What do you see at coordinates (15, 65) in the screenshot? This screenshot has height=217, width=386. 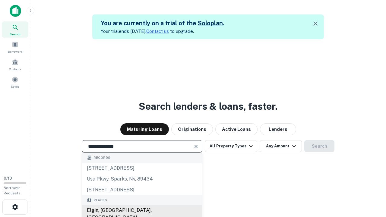 I see `a: Contacts` at bounding box center [15, 65].